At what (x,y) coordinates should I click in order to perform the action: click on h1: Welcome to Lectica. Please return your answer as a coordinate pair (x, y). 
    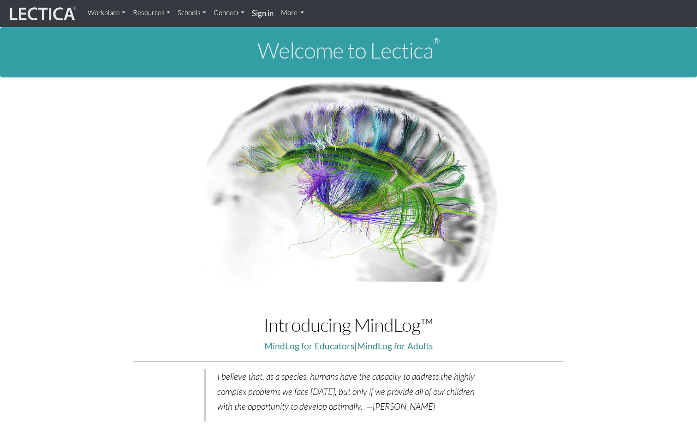
    Looking at the image, I should click on (348, 50).